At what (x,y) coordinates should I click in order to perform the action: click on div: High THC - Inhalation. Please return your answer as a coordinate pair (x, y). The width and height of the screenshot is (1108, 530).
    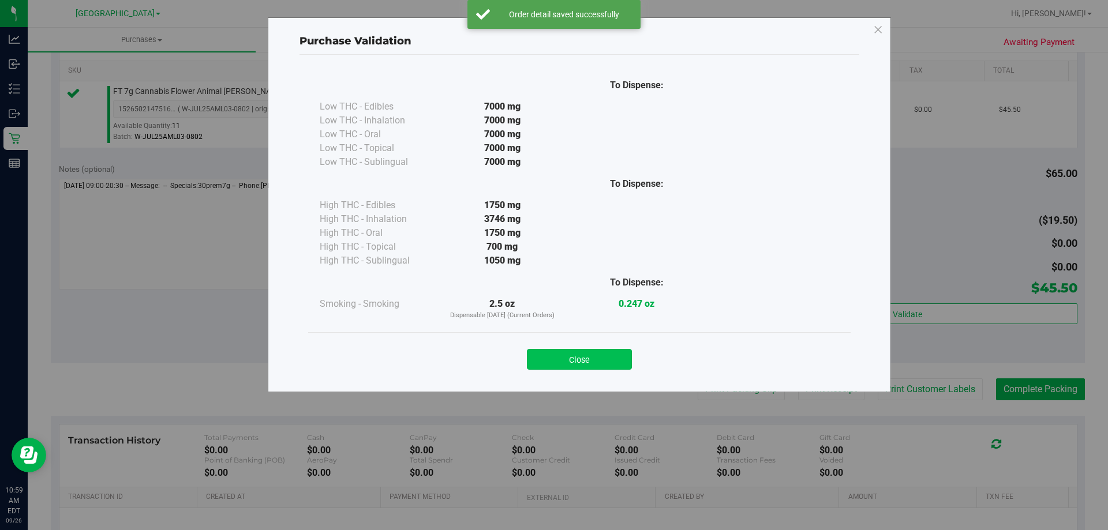
    Looking at the image, I should click on (377, 219).